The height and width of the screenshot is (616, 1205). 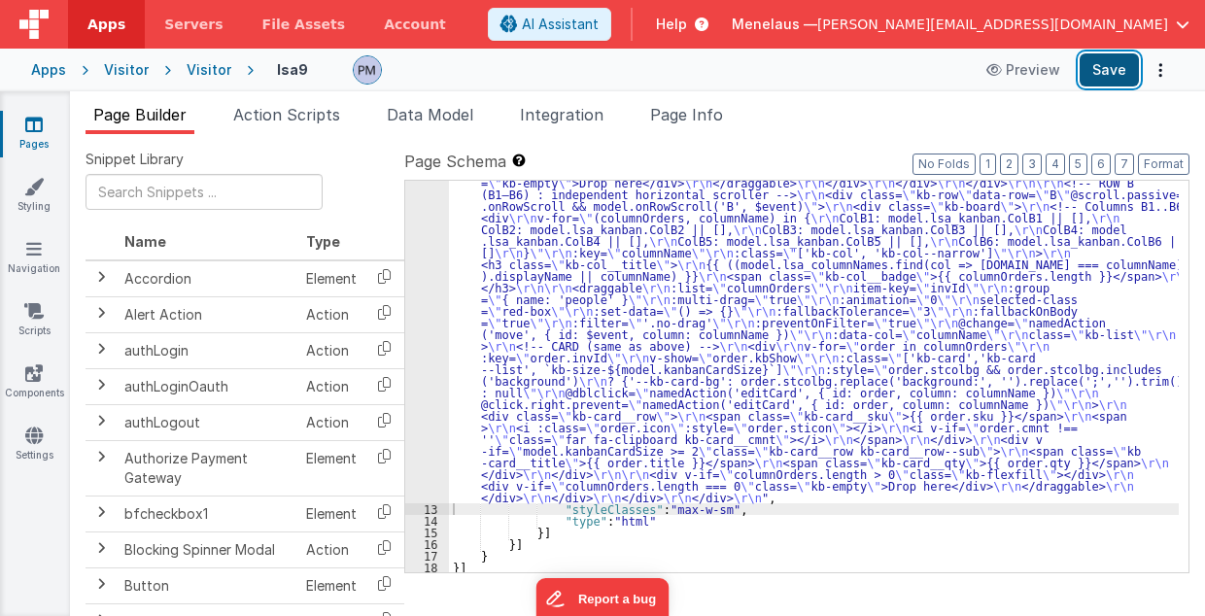 What do you see at coordinates (204, 191) in the screenshot?
I see `input: Search Snippets ...` at bounding box center [204, 191].